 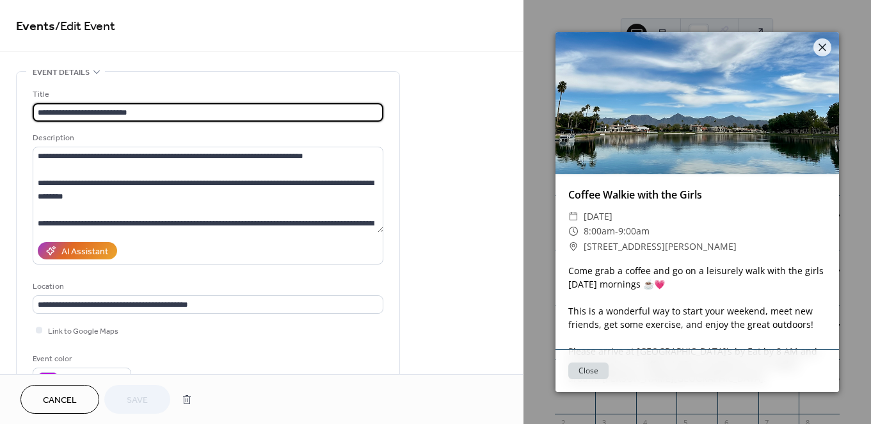 What do you see at coordinates (81, 359) in the screenshot?
I see `div: Event color` at bounding box center [81, 359].